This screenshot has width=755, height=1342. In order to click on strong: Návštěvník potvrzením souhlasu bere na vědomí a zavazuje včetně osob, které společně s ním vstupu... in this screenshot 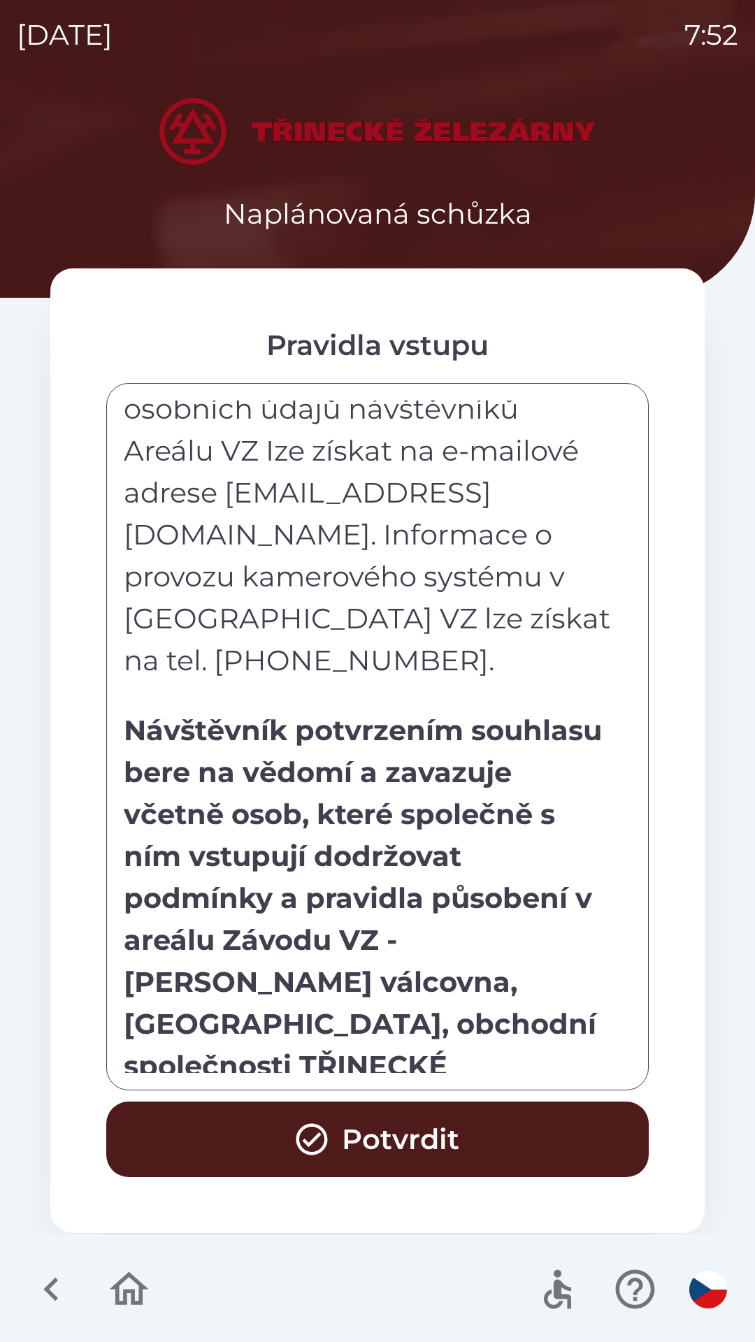, I will do `click(363, 918)`.